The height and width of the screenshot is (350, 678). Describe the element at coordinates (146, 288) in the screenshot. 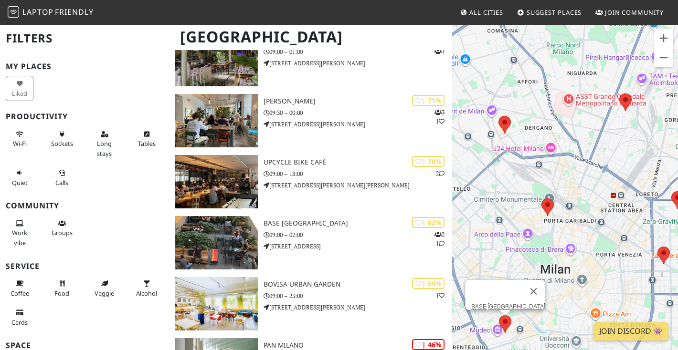

I see `button: Alcohol` at that location.